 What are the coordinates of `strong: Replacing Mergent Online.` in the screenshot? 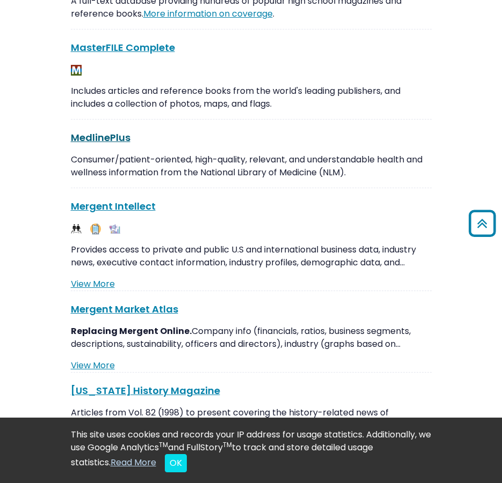 It's located at (131, 331).